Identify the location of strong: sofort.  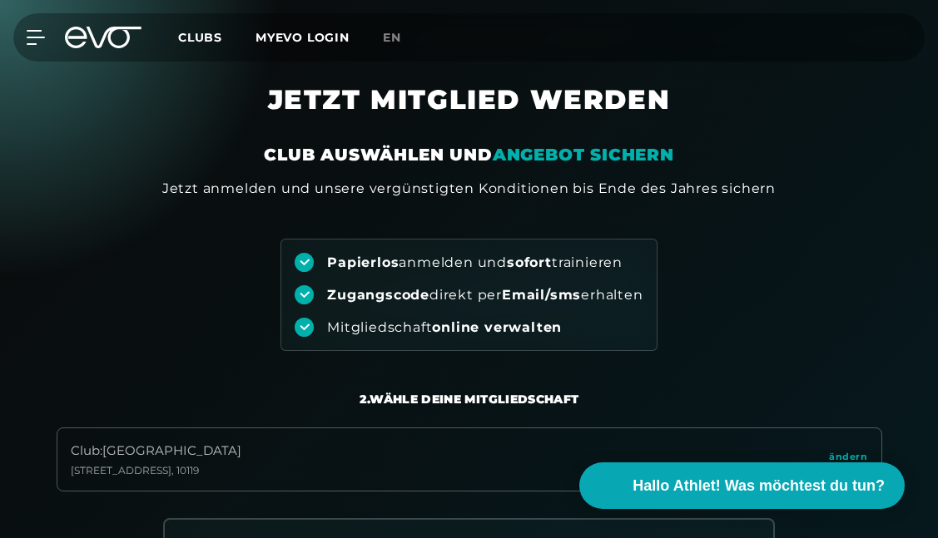
(529, 262).